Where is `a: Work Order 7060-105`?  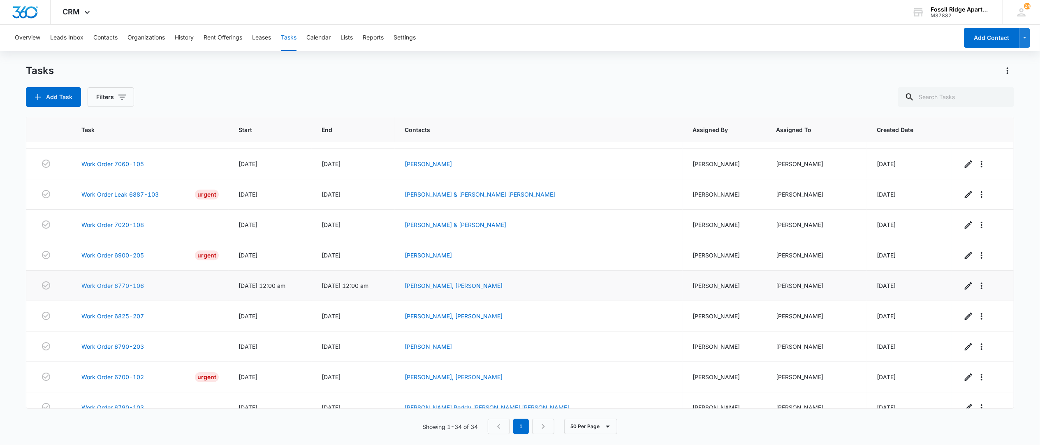 a: Work Order 7060-105 is located at coordinates (113, 164).